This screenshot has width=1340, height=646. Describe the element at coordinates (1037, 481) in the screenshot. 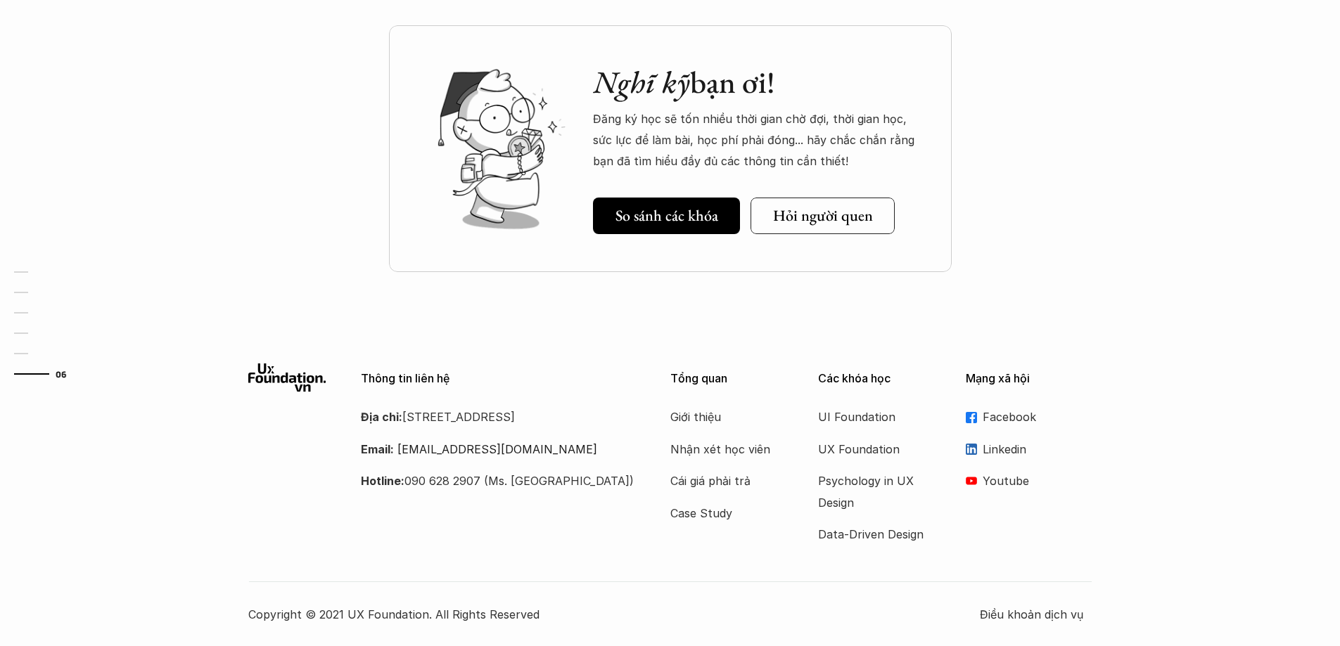

I see `p: Youtube` at that location.